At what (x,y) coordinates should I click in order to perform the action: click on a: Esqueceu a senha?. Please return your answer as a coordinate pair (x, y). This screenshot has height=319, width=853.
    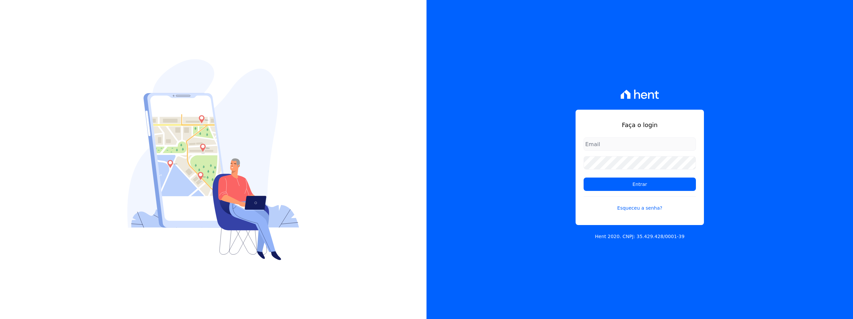
    Looking at the image, I should click on (639, 204).